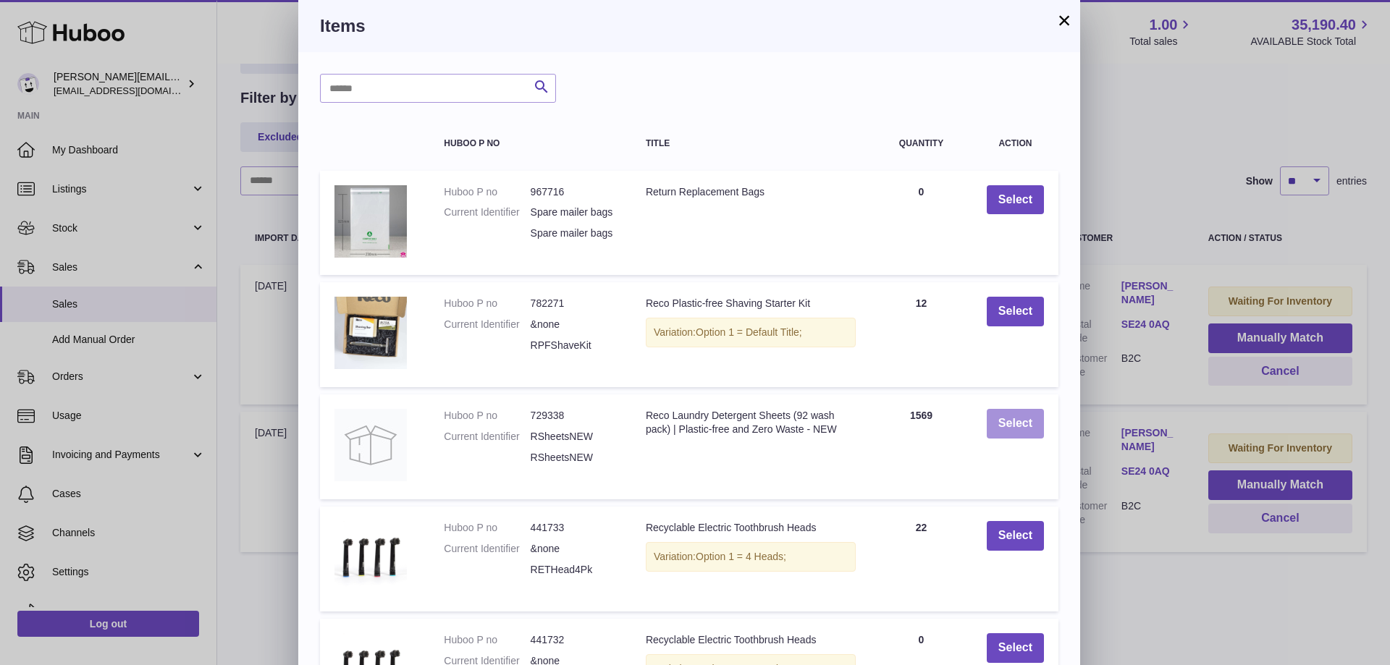 This screenshot has height=665, width=1390. Describe the element at coordinates (574, 303) in the screenshot. I see `dd: 782271` at that location.